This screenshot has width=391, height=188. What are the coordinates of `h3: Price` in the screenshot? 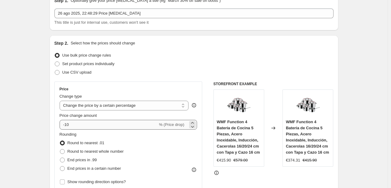 It's located at (64, 89).